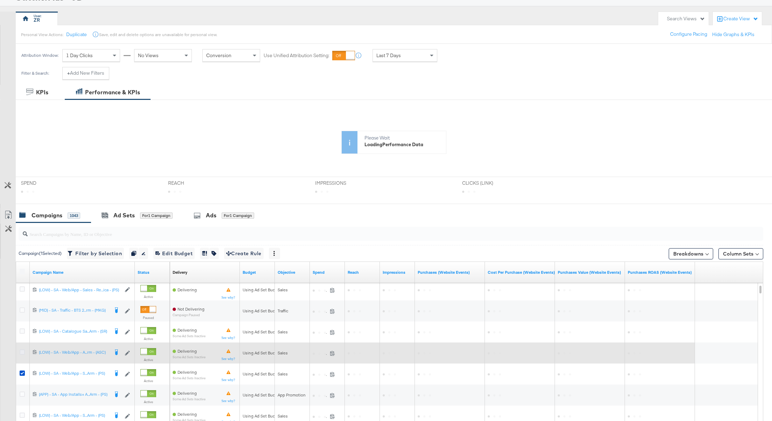 The width and height of the screenshot is (772, 421). I want to click on div: (LOW) - SA - Web/App - Sales - Re...ica - (PS), so click(80, 290).